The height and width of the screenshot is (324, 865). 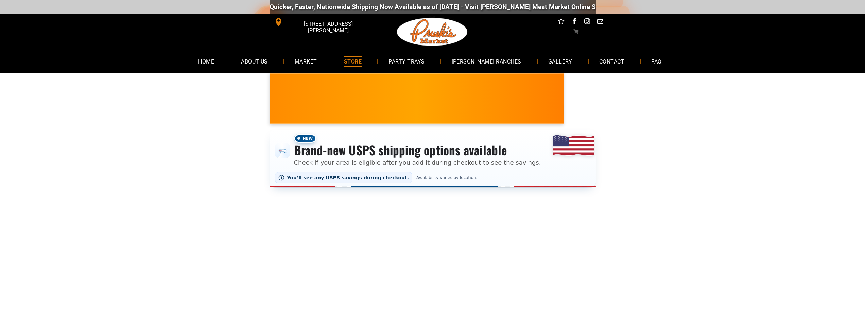 What do you see at coordinates (306, 61) in the screenshot?
I see `a: MARKET` at bounding box center [306, 61].